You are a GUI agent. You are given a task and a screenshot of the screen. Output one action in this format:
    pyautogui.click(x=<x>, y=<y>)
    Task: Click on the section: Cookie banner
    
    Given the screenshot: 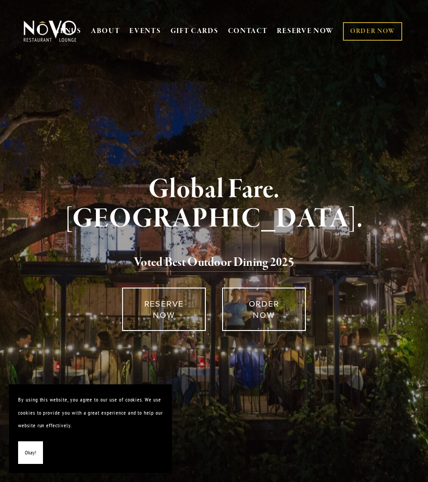 What is the action you would take?
    pyautogui.click(x=90, y=429)
    